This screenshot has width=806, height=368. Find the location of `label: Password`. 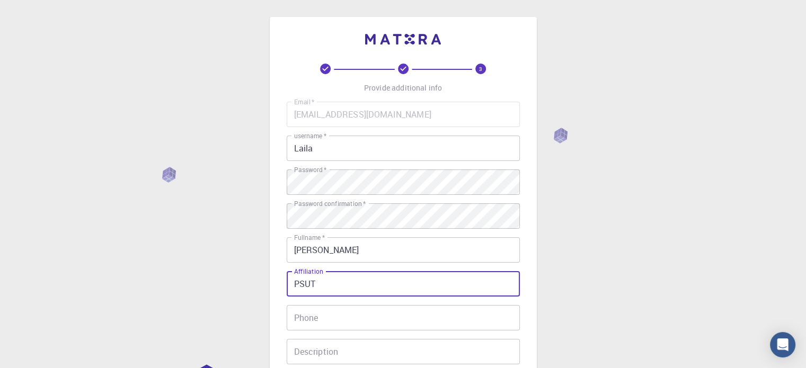

label: Password is located at coordinates (310, 170).